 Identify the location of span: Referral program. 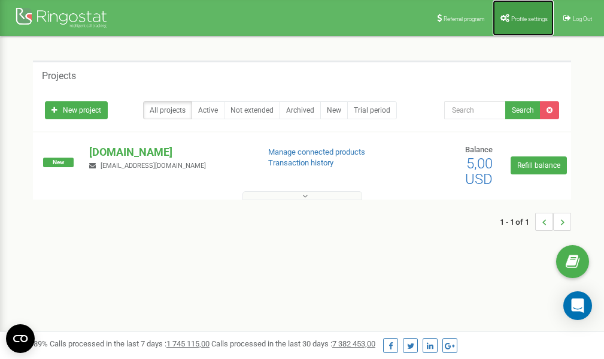
(464, 19).